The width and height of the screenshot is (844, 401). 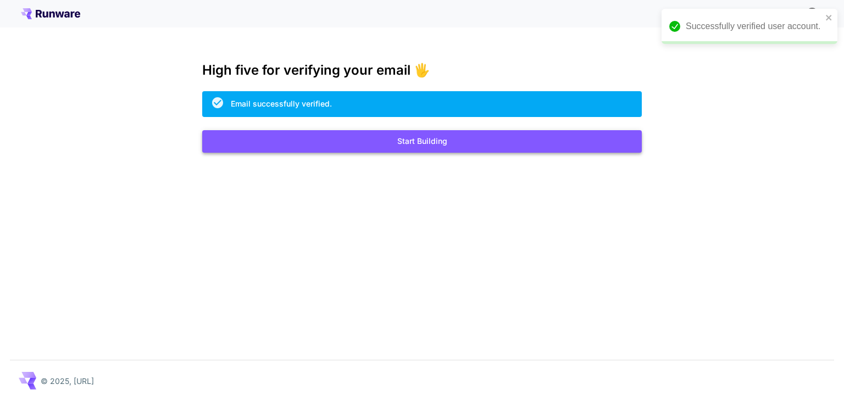 I want to click on div: Email successfully verified., so click(x=281, y=103).